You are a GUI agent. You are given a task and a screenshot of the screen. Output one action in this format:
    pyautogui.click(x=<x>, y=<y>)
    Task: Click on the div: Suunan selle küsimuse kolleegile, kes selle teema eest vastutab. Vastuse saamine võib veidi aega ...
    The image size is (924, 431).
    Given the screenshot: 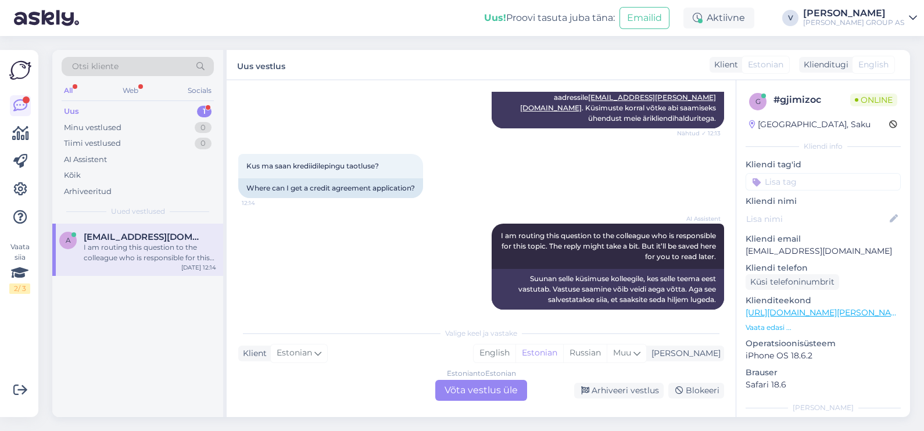 What is the action you would take?
    pyautogui.click(x=608, y=289)
    